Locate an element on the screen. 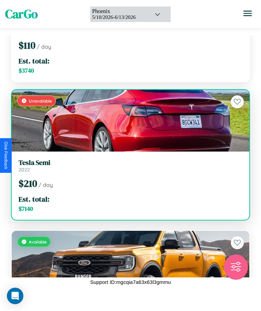 The image size is (261, 311). h3: Tesla Semi is located at coordinates (130, 163).